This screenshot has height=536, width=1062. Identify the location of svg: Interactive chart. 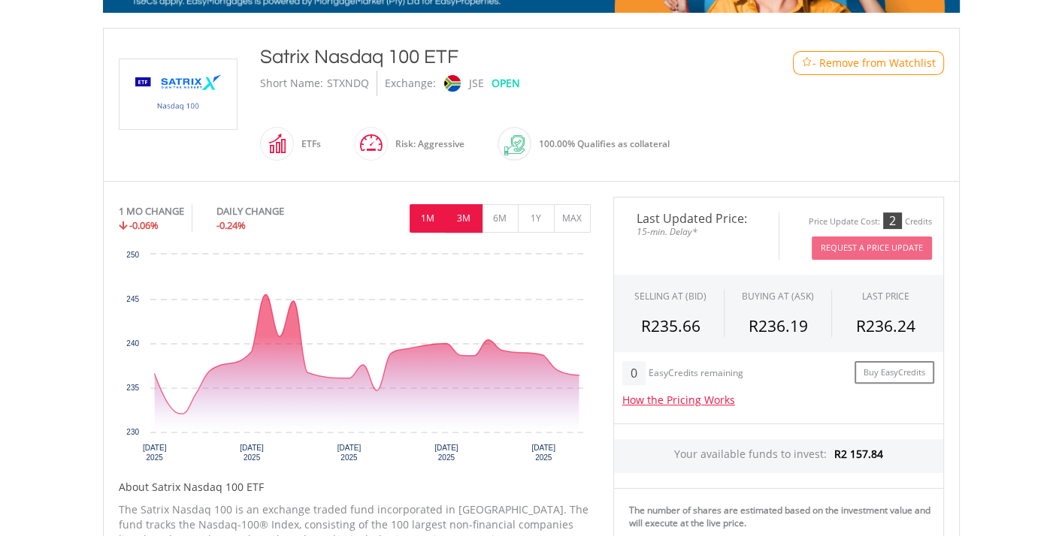
(355, 360).